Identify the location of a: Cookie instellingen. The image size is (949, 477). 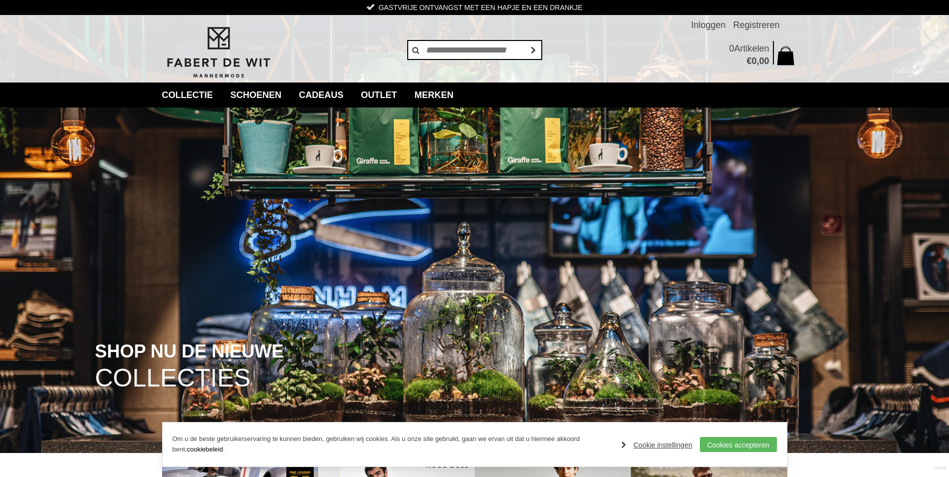
(657, 445).